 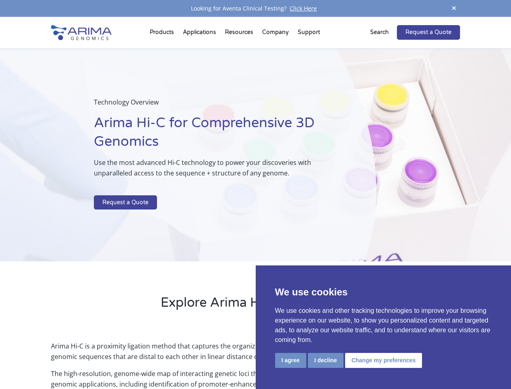 What do you see at coordinates (384, 360) in the screenshot?
I see `button: Change my preferences` at bounding box center [384, 360].